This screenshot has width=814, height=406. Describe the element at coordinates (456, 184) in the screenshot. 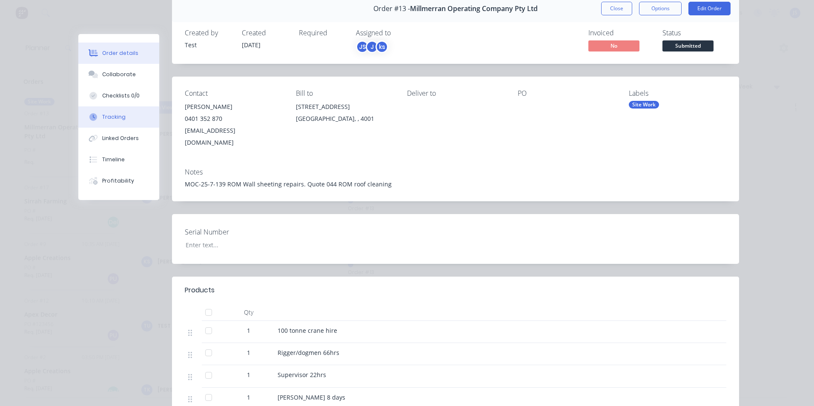

I see `div: MOC-25-7-139 ROM Wall sheeting repairs. Quote 044 ROM roof cleaning` at that location.